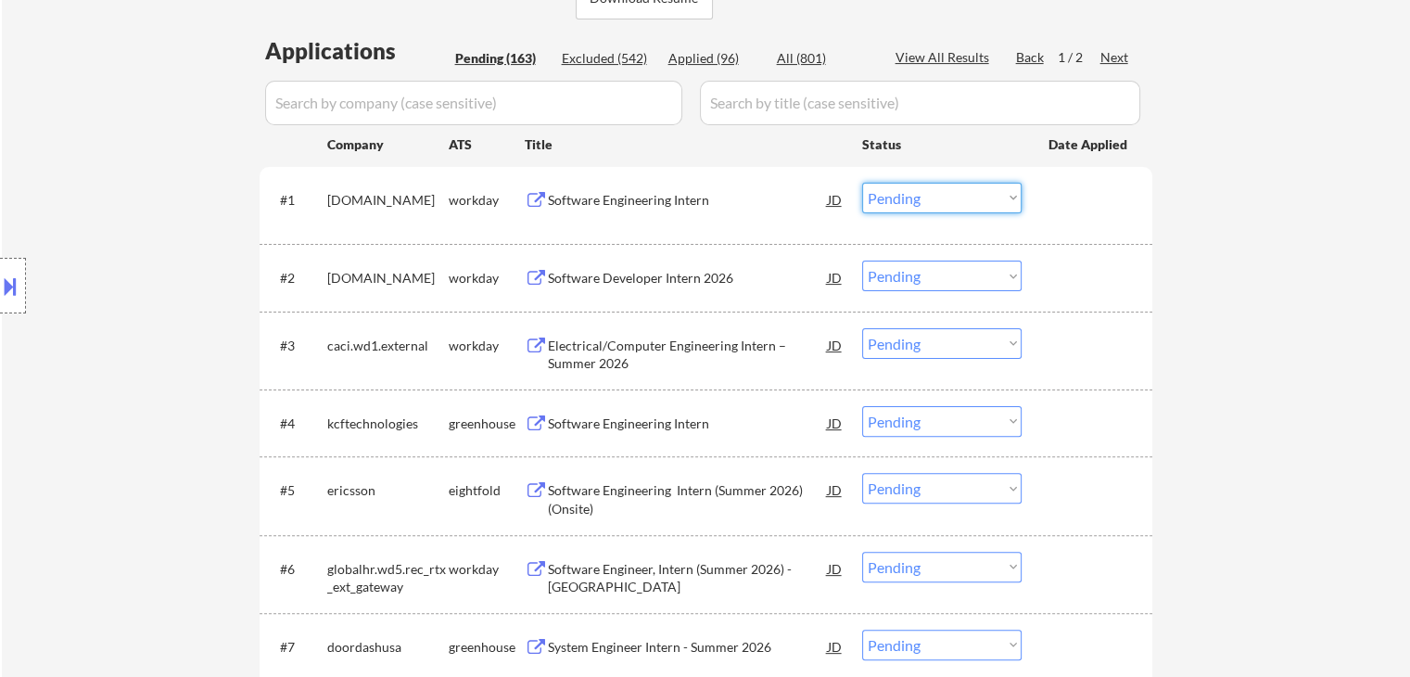 The height and width of the screenshot is (677, 1410). What do you see at coordinates (387, 577) in the screenshot?
I see `div: globalhr.wd5.rec_rtx_ext_gateway` at bounding box center [387, 577].